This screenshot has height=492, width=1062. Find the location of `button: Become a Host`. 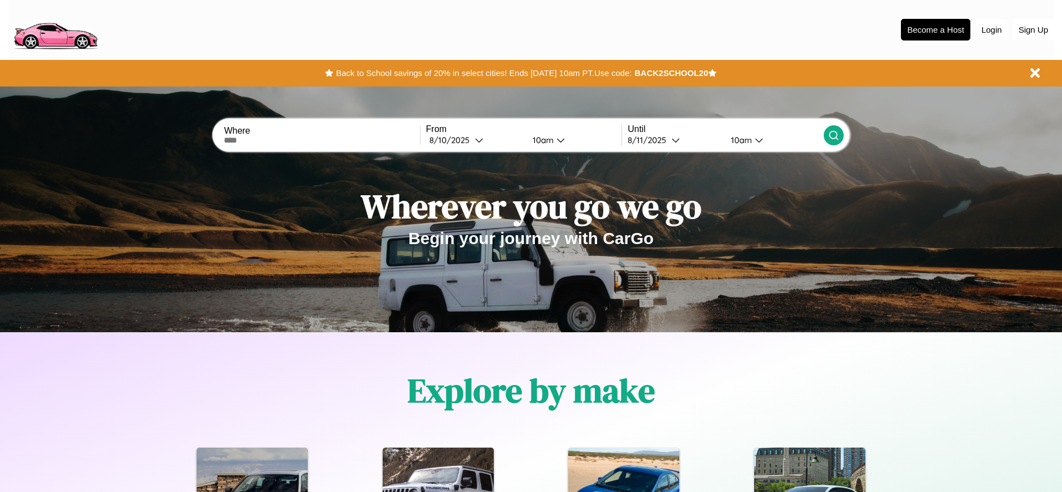

button: Become a Host is located at coordinates (935, 29).